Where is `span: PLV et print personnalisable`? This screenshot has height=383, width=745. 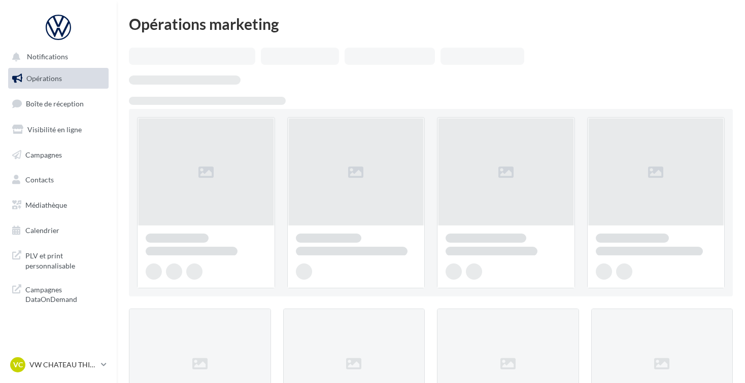 span: PLV et print personnalisable is located at coordinates (65, 260).